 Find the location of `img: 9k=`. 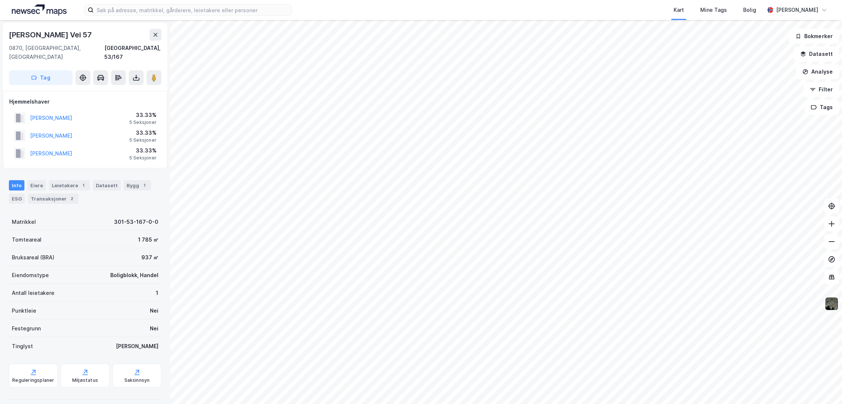

img: 9k= is located at coordinates (832, 304).